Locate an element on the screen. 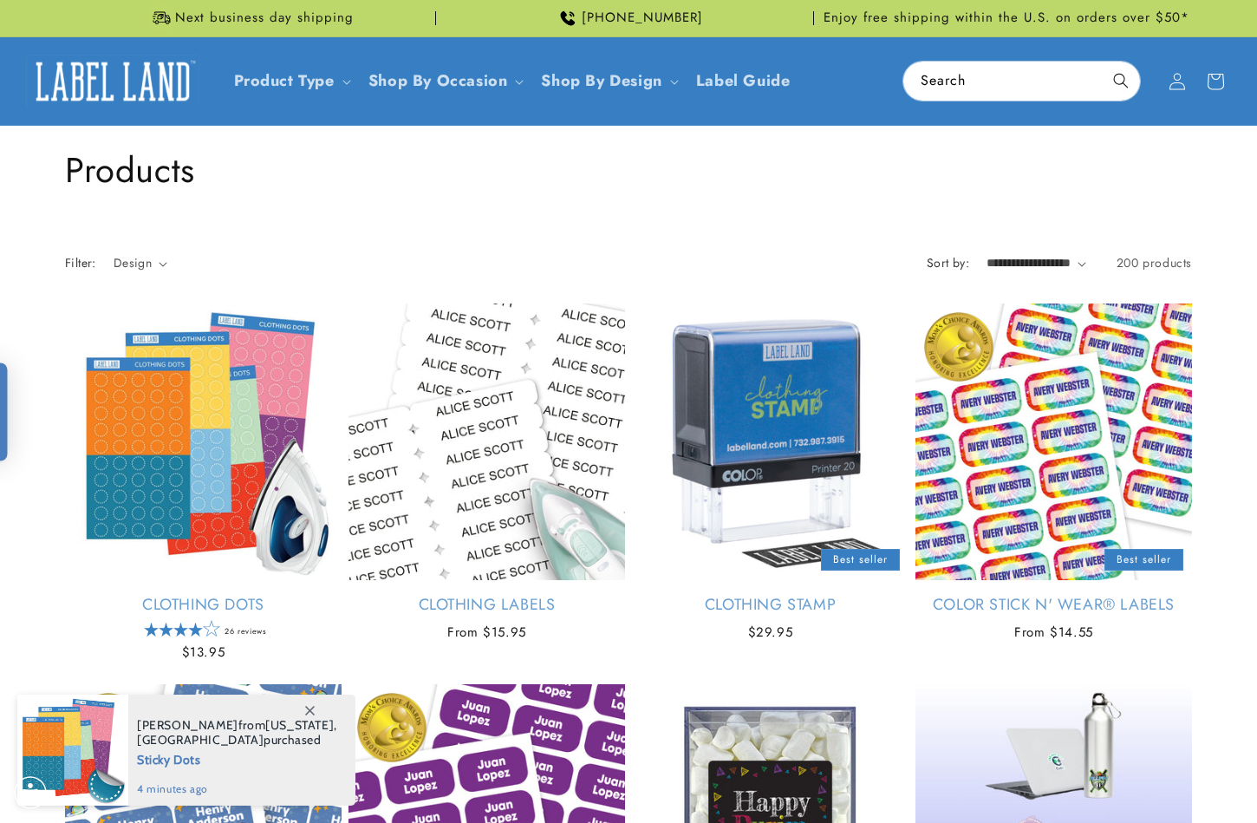 This screenshot has height=823, width=1257. label: Sort by: is located at coordinates (947, 263).